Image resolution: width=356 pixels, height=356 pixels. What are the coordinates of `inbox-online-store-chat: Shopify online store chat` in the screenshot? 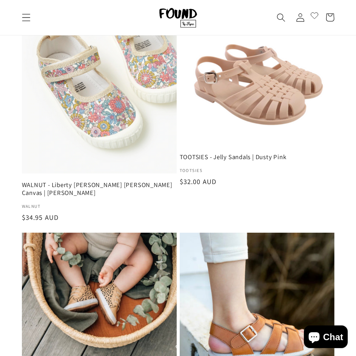 It's located at (326, 338).